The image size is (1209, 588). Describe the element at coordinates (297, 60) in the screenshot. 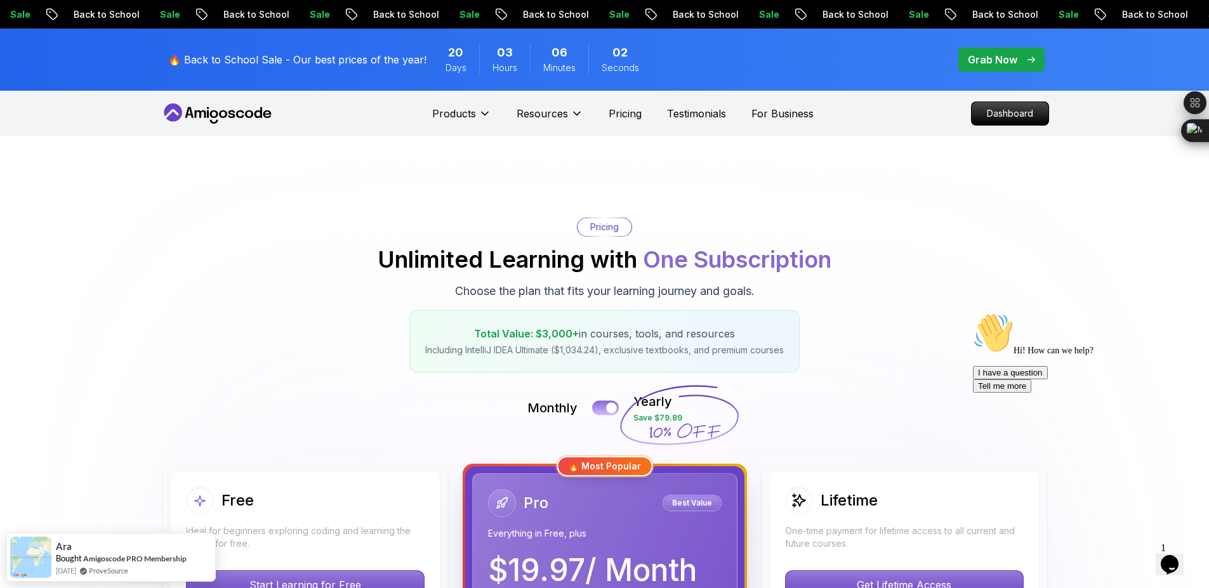

I see `p: 🔥 Back to School Sale - Our best prices of the year!` at that location.